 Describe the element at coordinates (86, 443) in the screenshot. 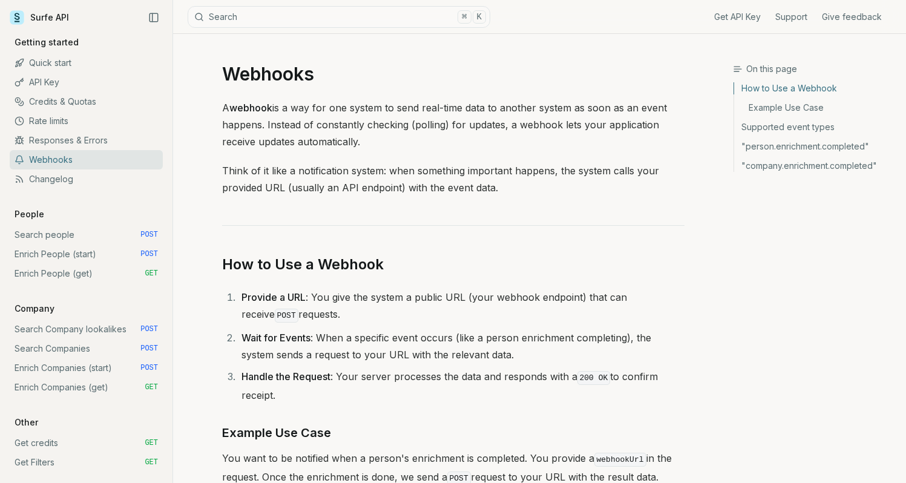

I see `a: Get credits GET` at that location.